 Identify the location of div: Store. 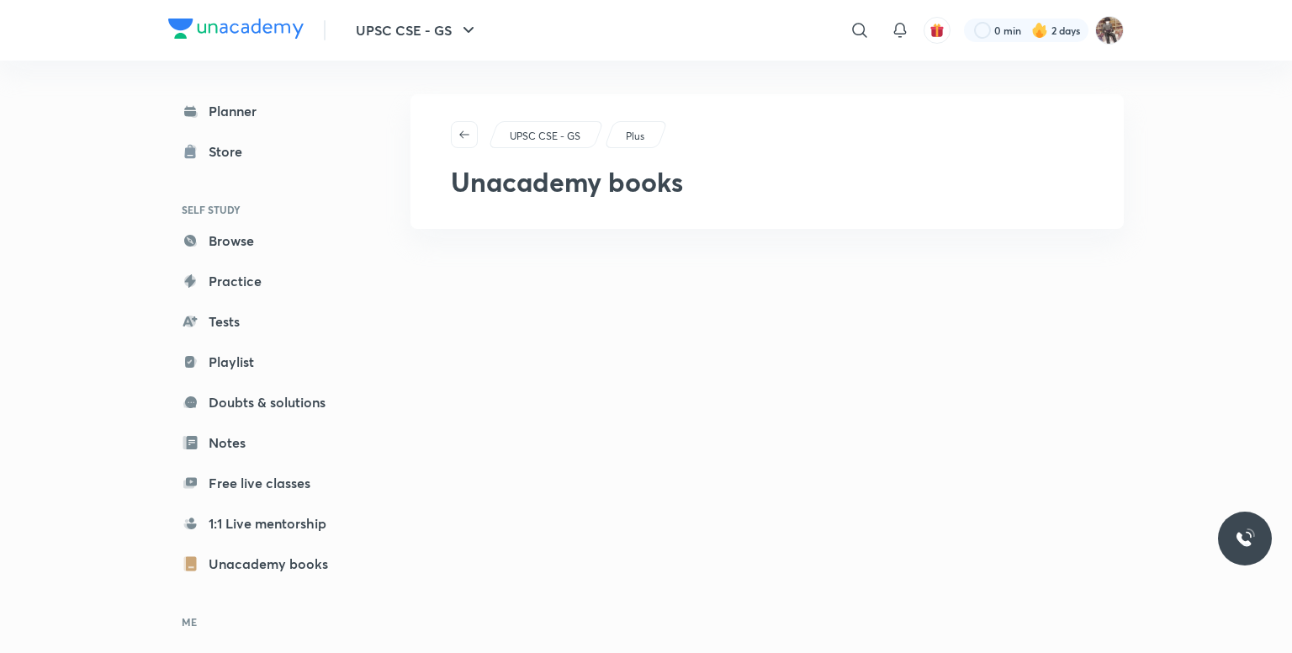
(231, 151).